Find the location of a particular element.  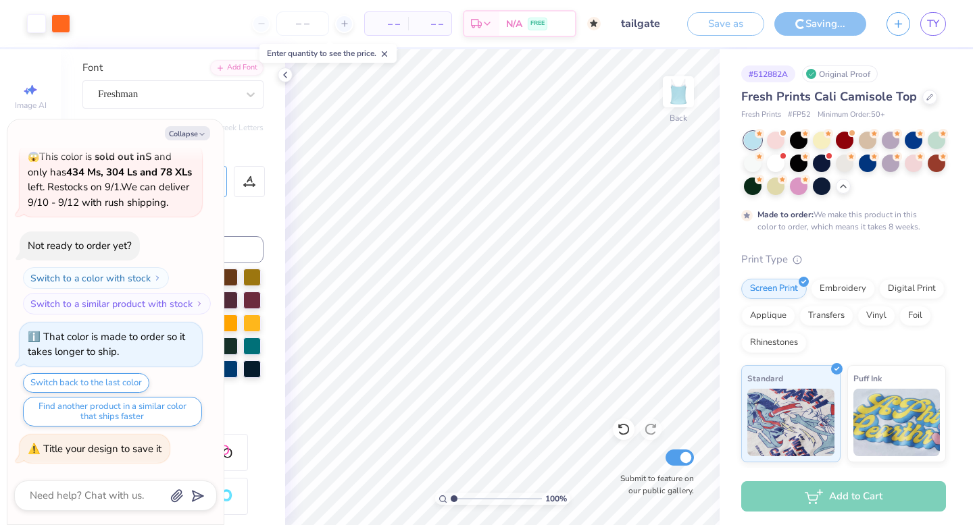

div: Not ready to order yet? is located at coordinates (80, 246).